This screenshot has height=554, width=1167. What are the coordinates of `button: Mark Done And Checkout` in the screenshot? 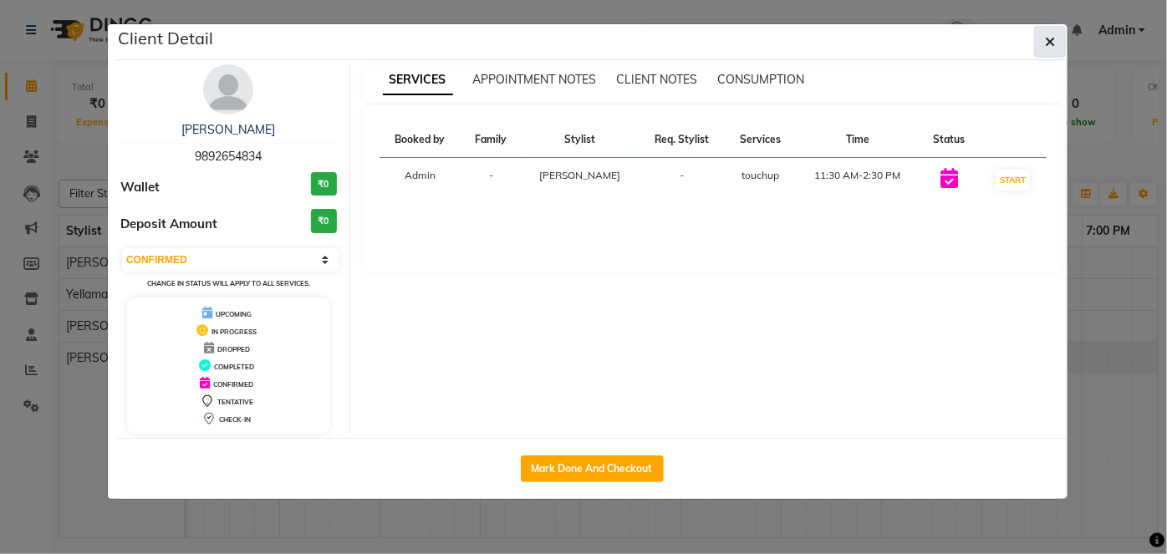 It's located at (592, 469).